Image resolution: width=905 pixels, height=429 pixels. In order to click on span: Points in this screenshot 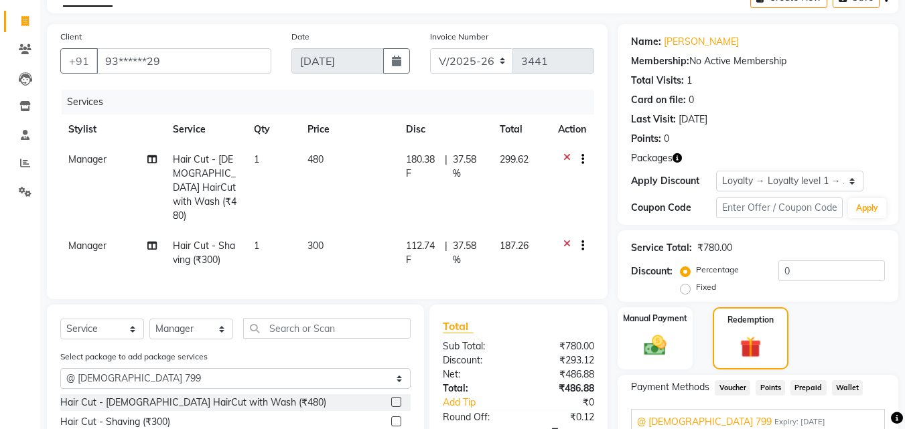, I will do `click(771, 388)`.